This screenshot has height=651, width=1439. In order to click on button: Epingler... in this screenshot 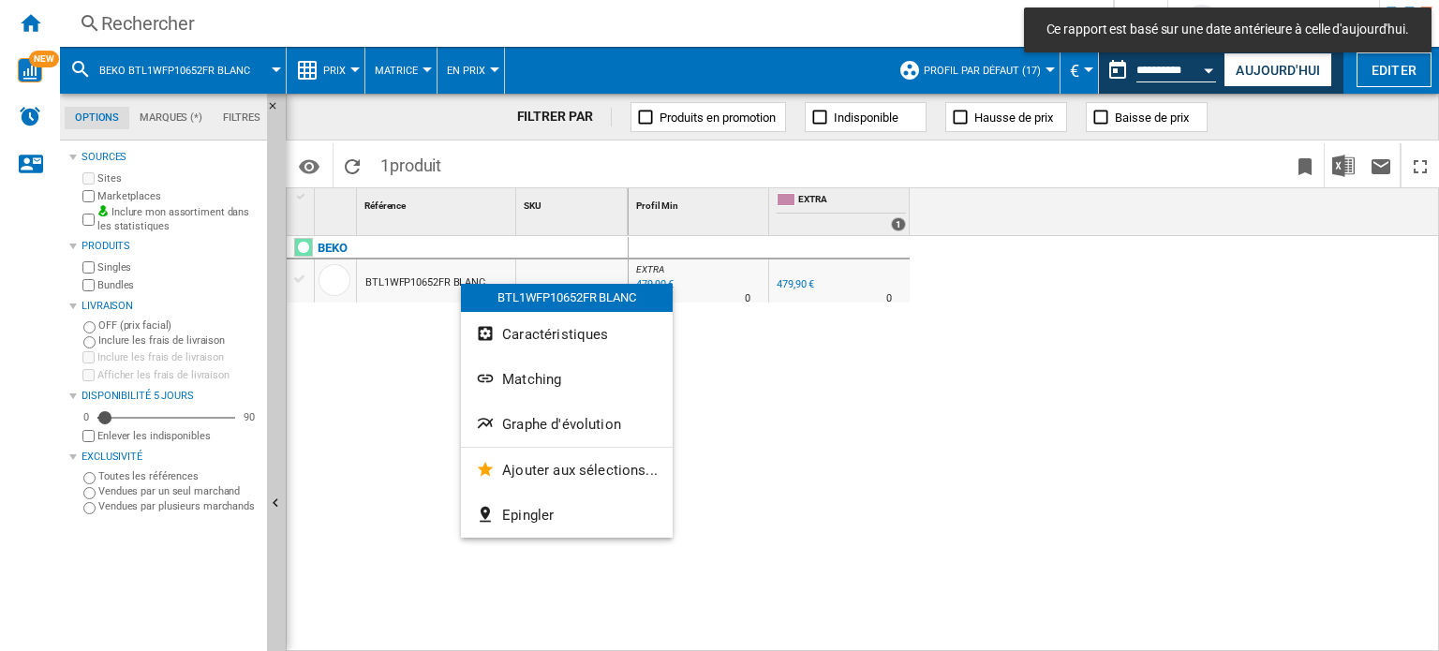, I will do `click(567, 515)`.